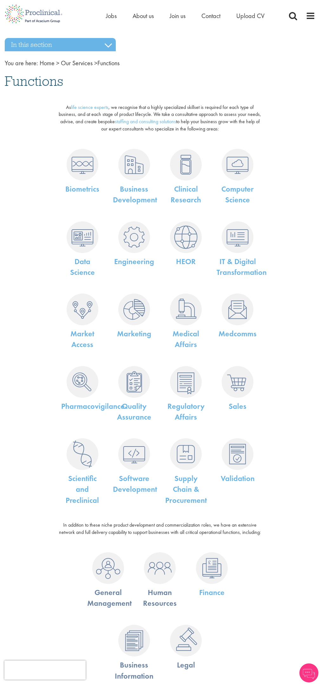 Image resolution: width=320 pixels, height=684 pixels. What do you see at coordinates (186, 310) in the screenshot?
I see `img: Medical Affairs` at bounding box center [186, 310].